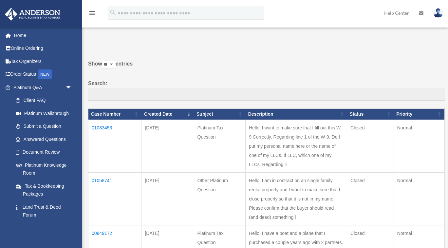 The height and width of the screenshot is (248, 448). What do you see at coordinates (220, 199) in the screenshot?
I see `td: Other Platinum Question` at bounding box center [220, 199].